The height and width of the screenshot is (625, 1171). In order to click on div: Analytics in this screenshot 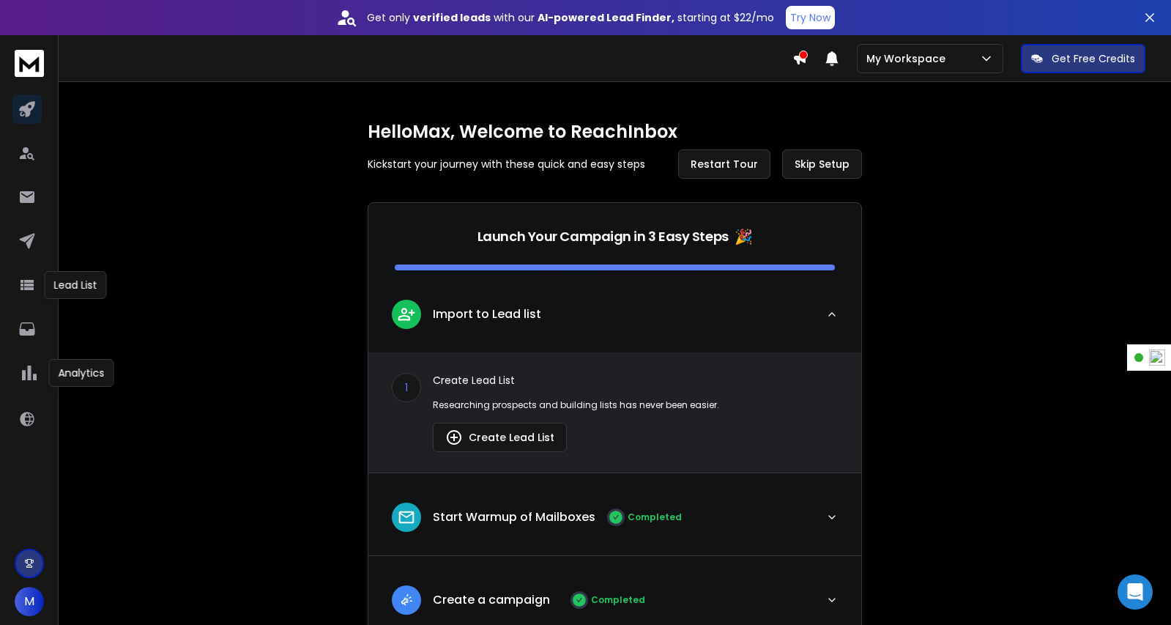, I will do `click(81, 373)`.